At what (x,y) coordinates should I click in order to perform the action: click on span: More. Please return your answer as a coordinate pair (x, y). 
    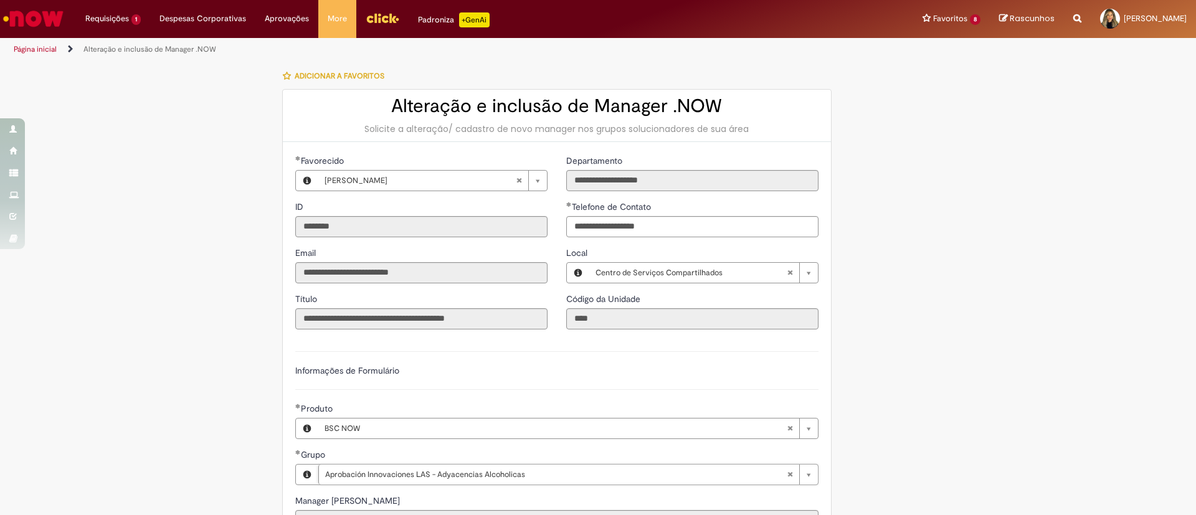
    Looking at the image, I should click on (337, 19).